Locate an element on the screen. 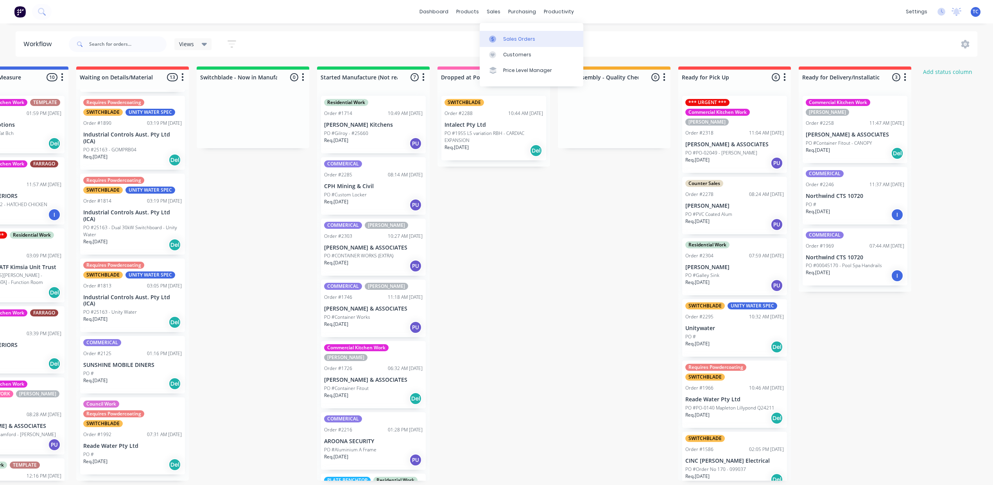 This screenshot has width=993, height=485. span: Views is located at coordinates (186, 44).